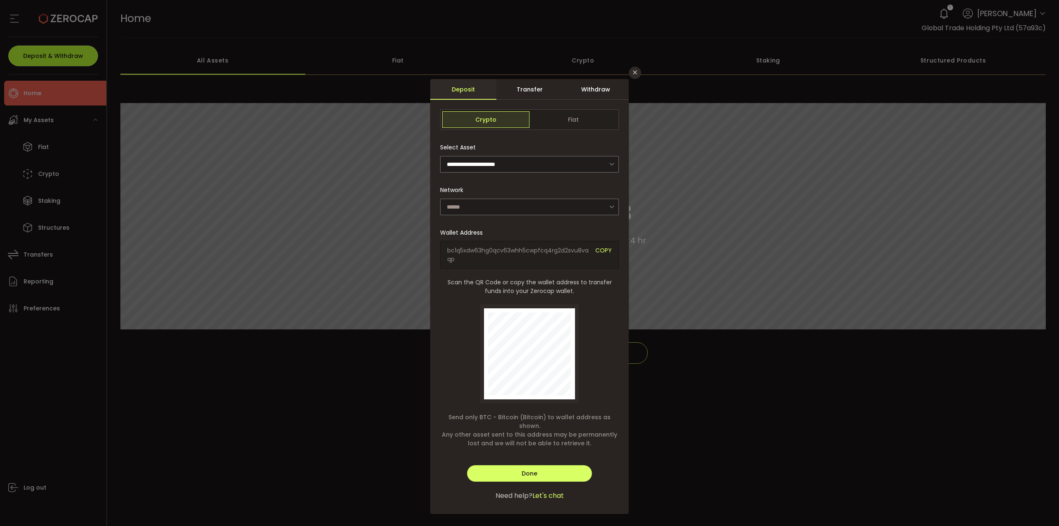  Describe the element at coordinates (529, 421) in the screenshot. I see `span: Send only BTC - Bitcoin (Bitcoin) to wallet address as shown.` at that location.